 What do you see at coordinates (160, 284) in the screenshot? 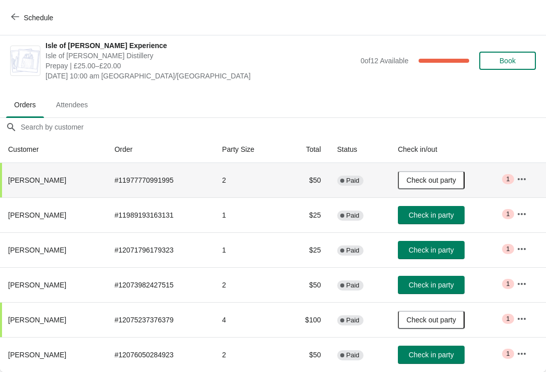
I see `td: # 12073982427515` at bounding box center [160, 284].